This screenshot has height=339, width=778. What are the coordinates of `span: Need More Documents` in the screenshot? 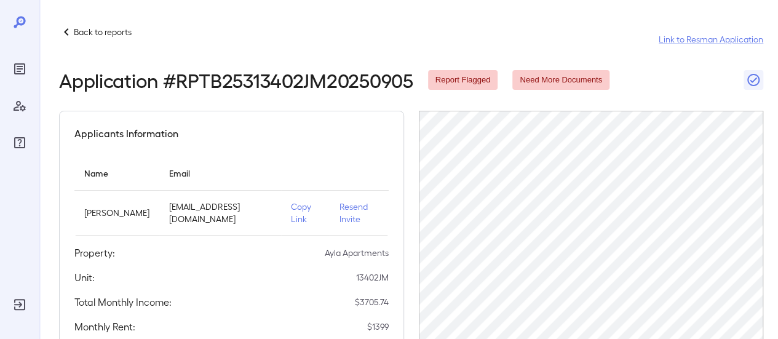 It's located at (561, 80).